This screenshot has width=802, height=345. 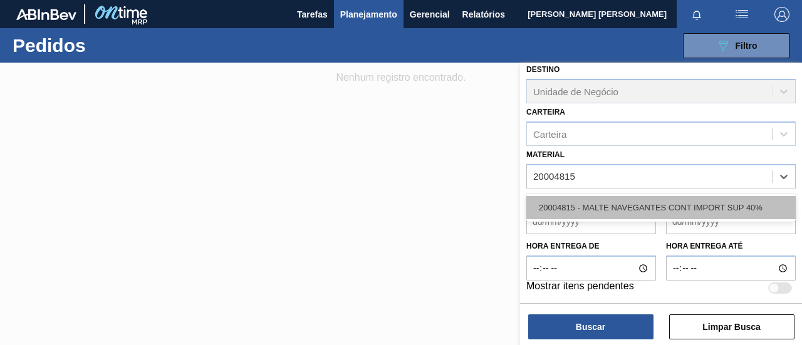 What do you see at coordinates (368, 14) in the screenshot?
I see `span: Planejamento` at bounding box center [368, 14].